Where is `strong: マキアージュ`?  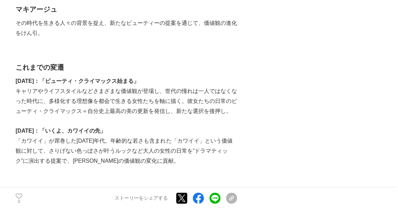 strong: マキアージュ is located at coordinates (36, 9).